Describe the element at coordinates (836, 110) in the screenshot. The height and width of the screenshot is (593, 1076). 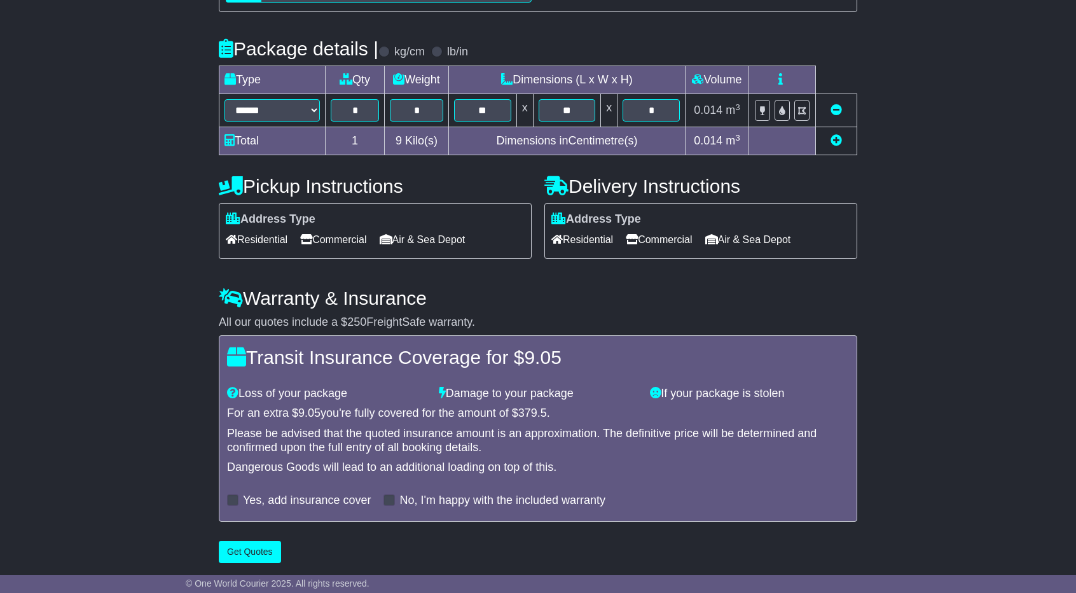
I see `a: Remove this item` at that location.